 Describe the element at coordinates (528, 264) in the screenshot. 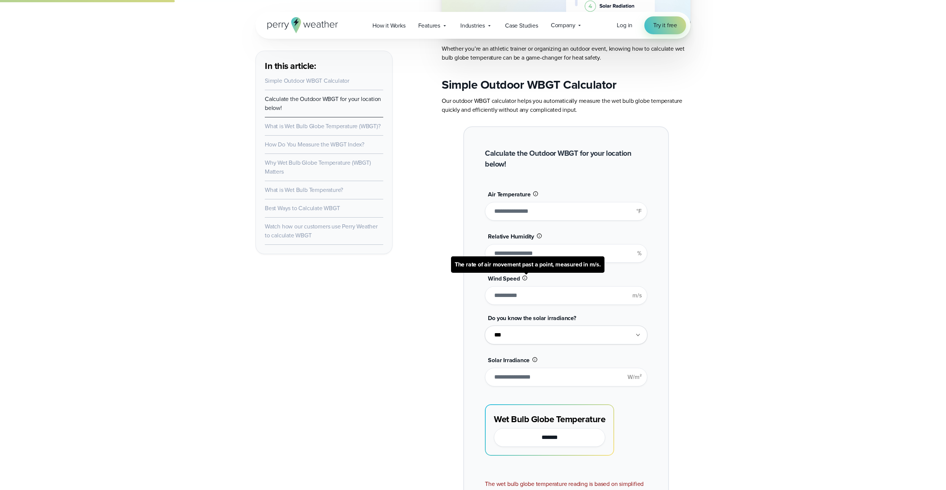

I see `span: The rate of air movement past a point, measured in m/s.` at that location.